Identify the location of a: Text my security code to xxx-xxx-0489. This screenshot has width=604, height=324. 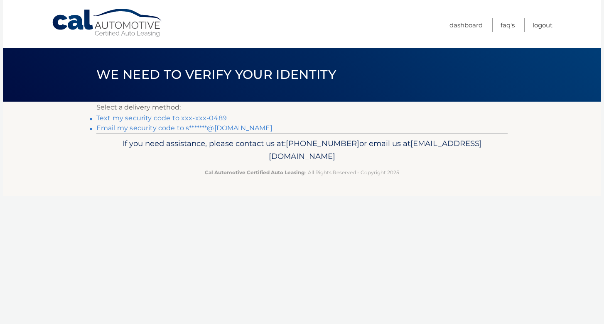
(162, 118).